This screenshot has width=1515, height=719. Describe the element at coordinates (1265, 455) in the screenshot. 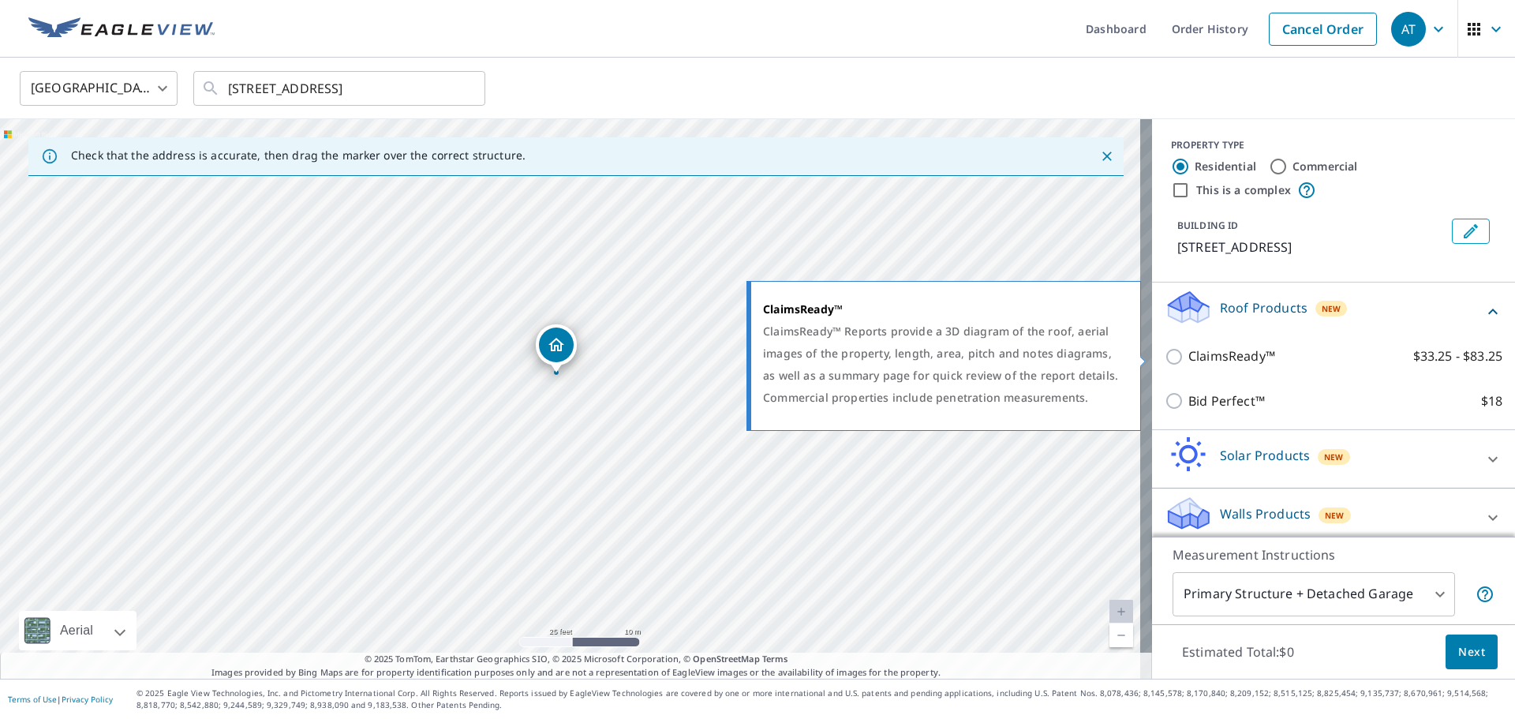

I see `p: Solar Products` at that location.